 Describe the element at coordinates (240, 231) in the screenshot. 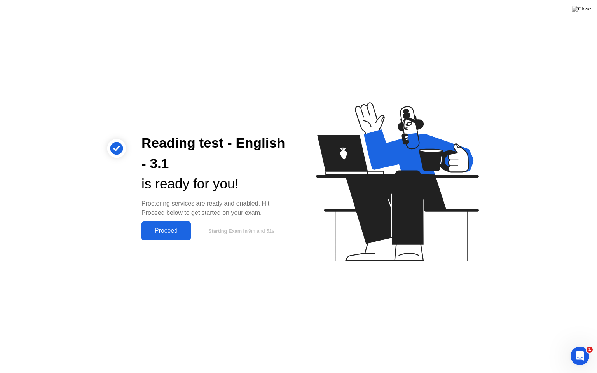

I see `button: Starting Exam in9m and 51s` at that location.